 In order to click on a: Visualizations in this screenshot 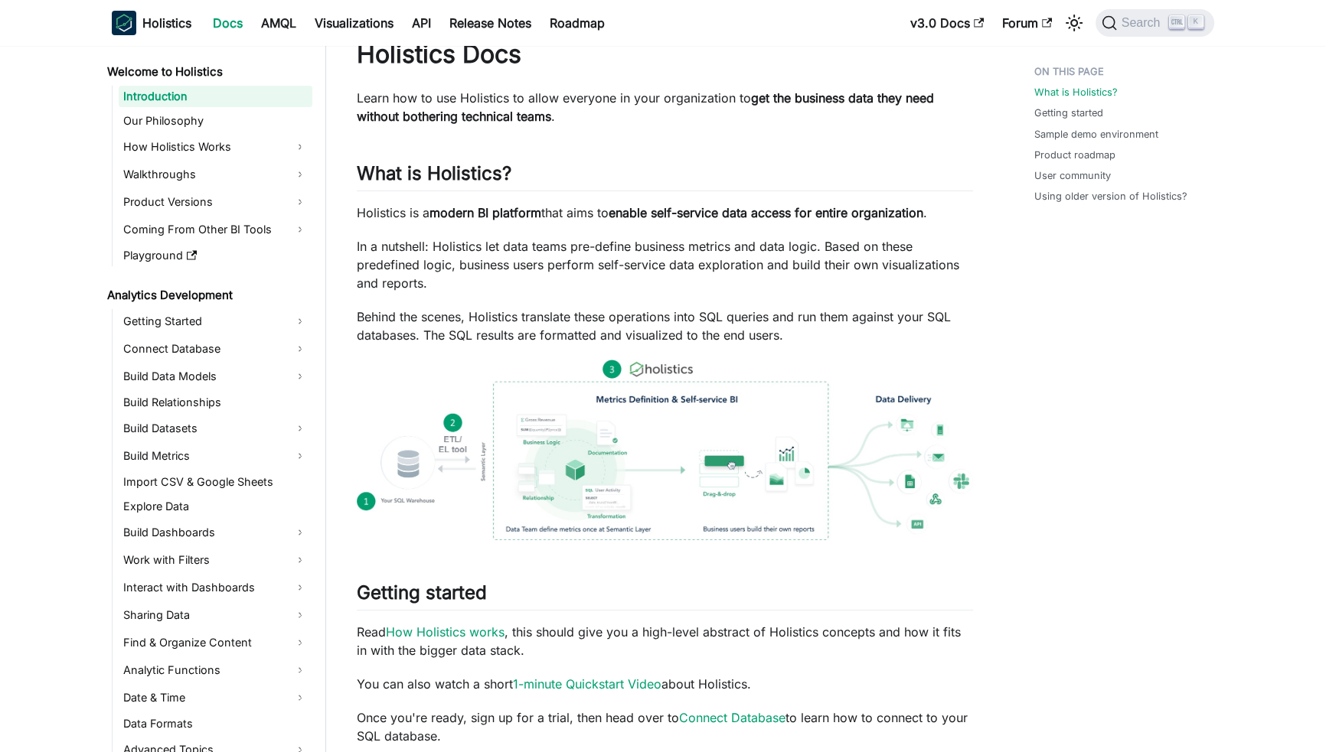, I will do `click(354, 23)`.